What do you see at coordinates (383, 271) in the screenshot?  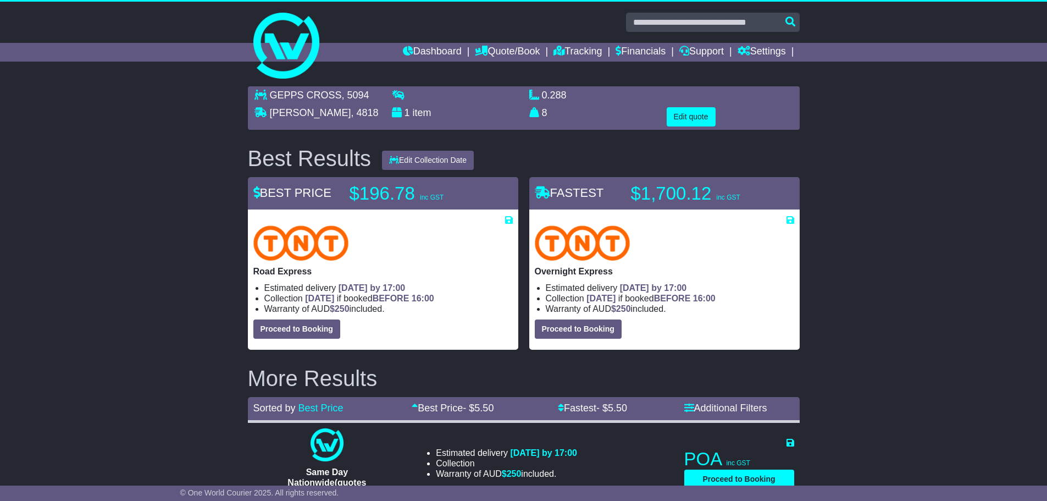 I see `p: Road Express` at bounding box center [383, 271].